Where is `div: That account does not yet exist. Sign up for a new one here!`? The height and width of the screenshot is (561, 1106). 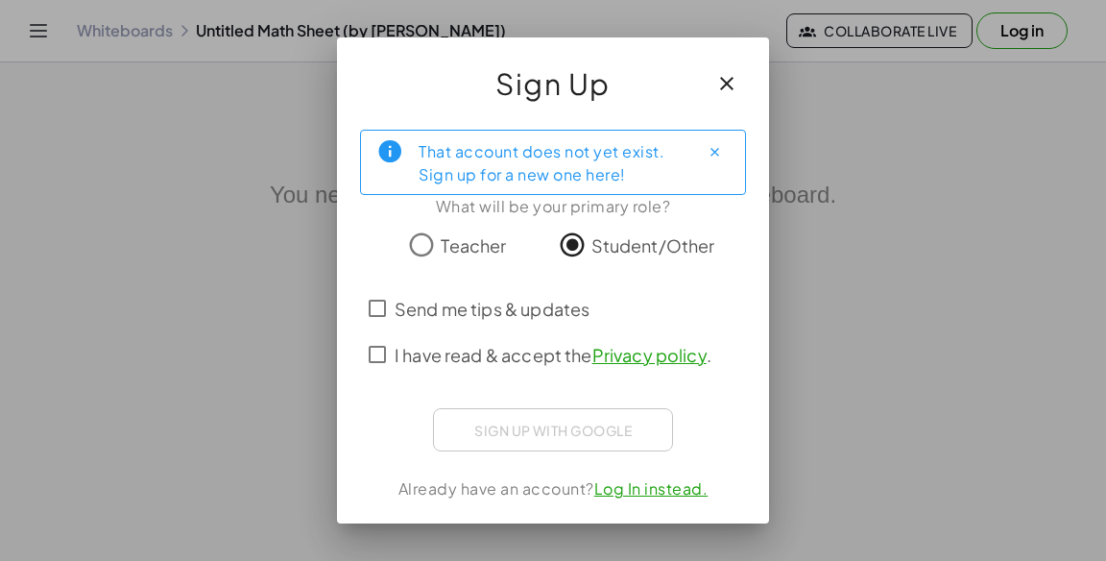 div: That account does not yet exist. Sign up for a new one here! is located at coordinates (551, 162).